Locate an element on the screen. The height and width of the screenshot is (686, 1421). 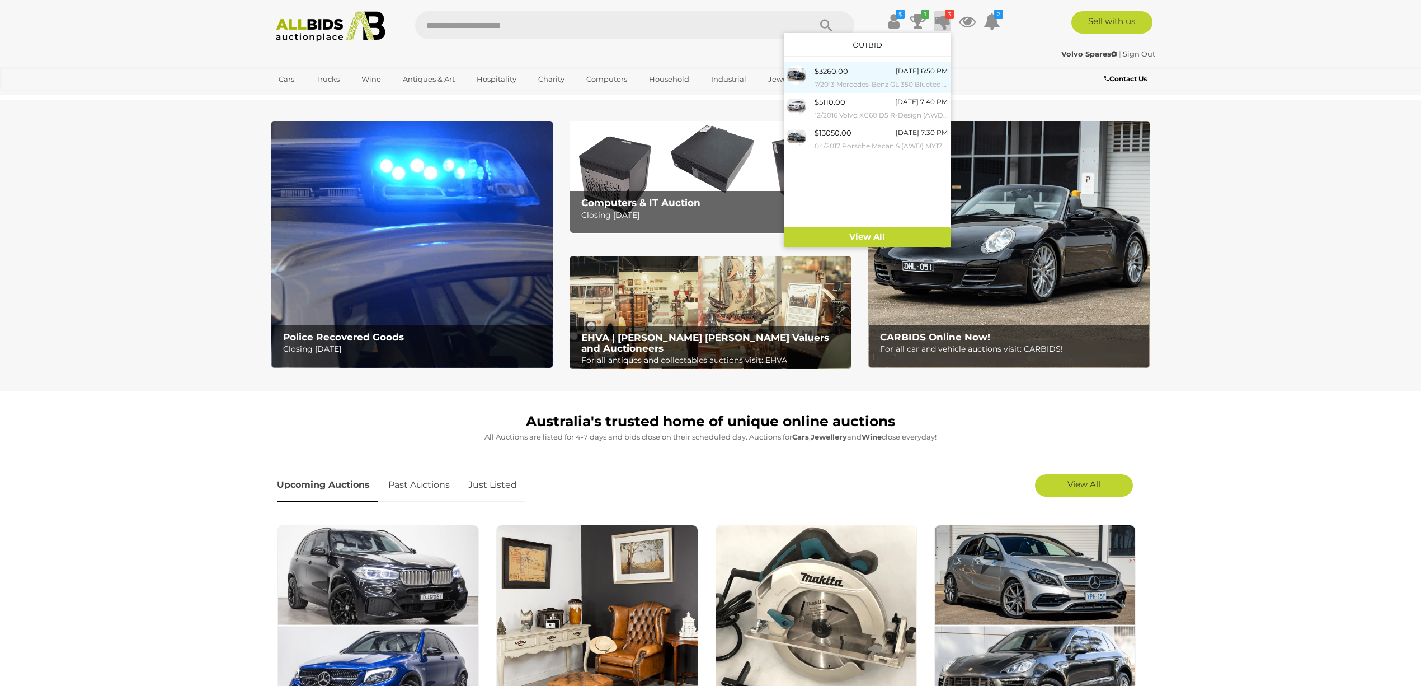
a: 2 is located at coordinates (992, 21).